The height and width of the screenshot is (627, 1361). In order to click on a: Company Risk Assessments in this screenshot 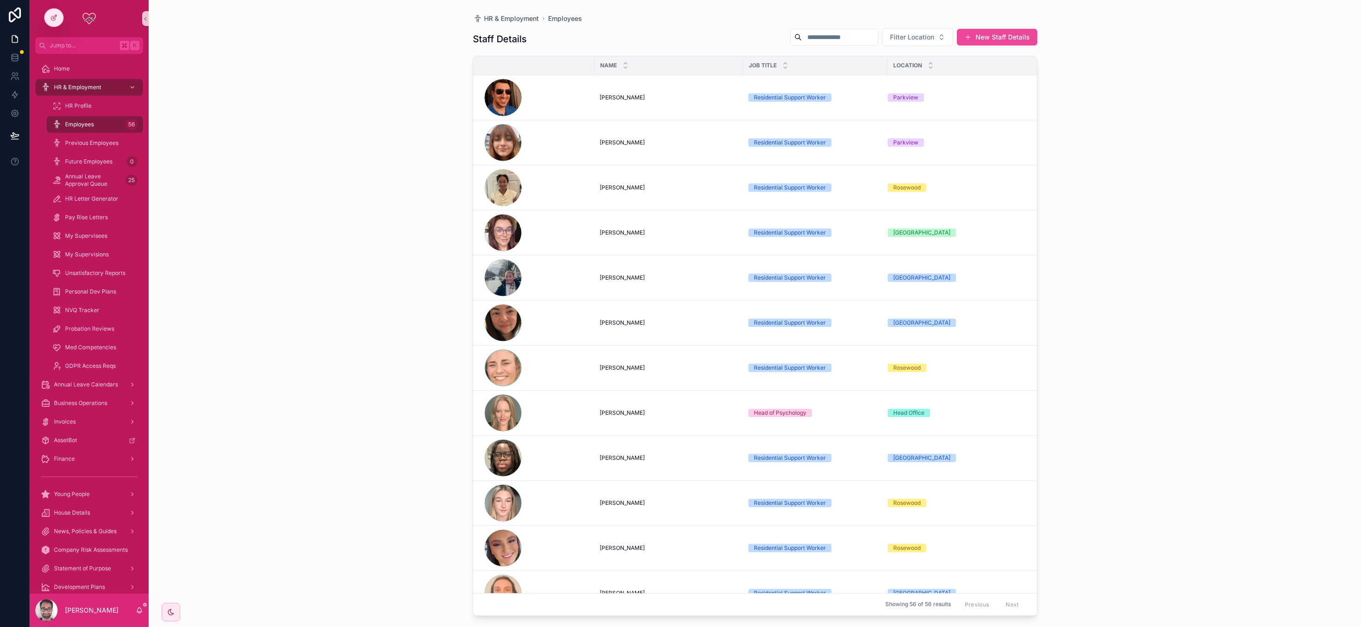, I will do `click(89, 550)`.